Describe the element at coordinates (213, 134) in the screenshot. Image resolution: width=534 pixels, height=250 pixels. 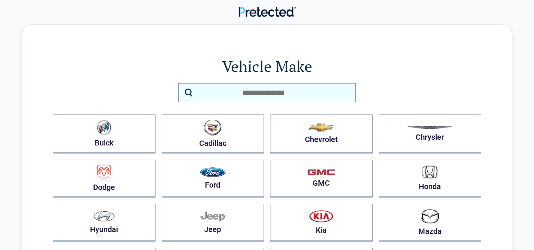
I see `button: Cadillac` at that location.